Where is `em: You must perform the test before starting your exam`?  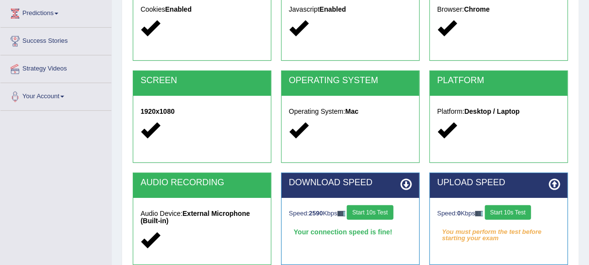
em: You must perform the test before starting your exam is located at coordinates (498, 232).